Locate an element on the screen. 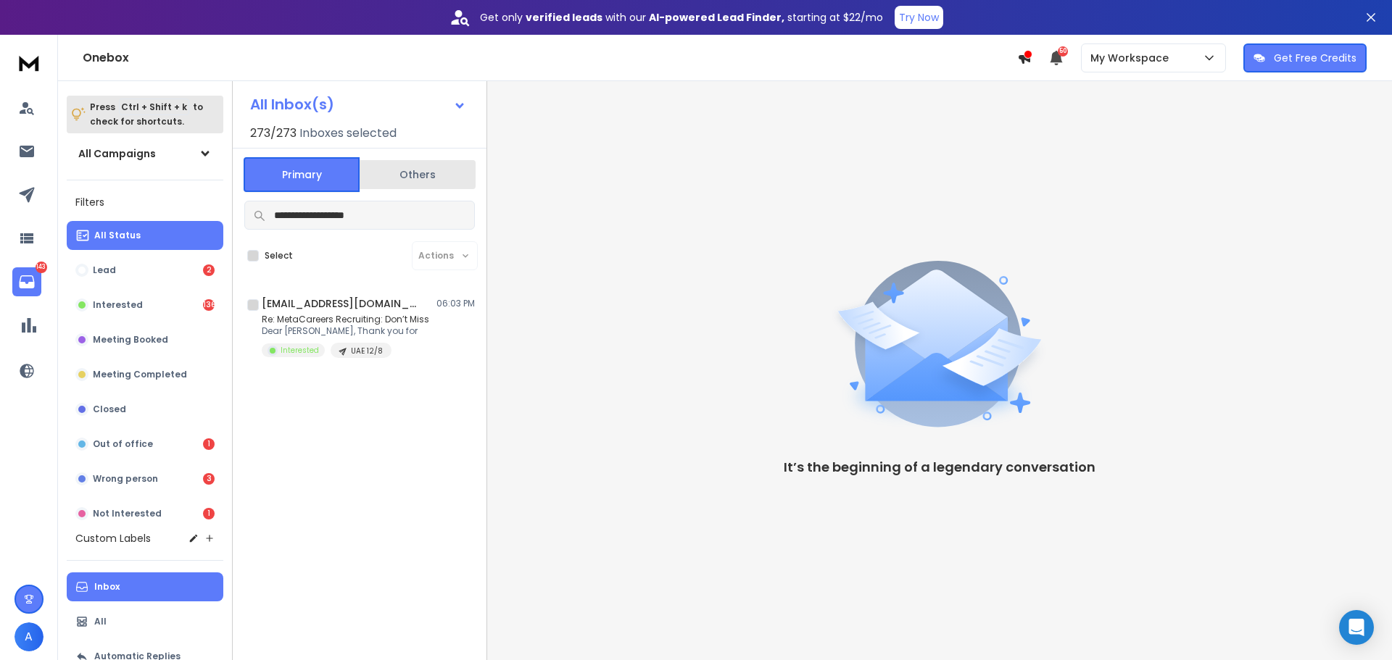 Image resolution: width=1392 pixels, height=660 pixels. p: Inbox is located at coordinates (107, 587).